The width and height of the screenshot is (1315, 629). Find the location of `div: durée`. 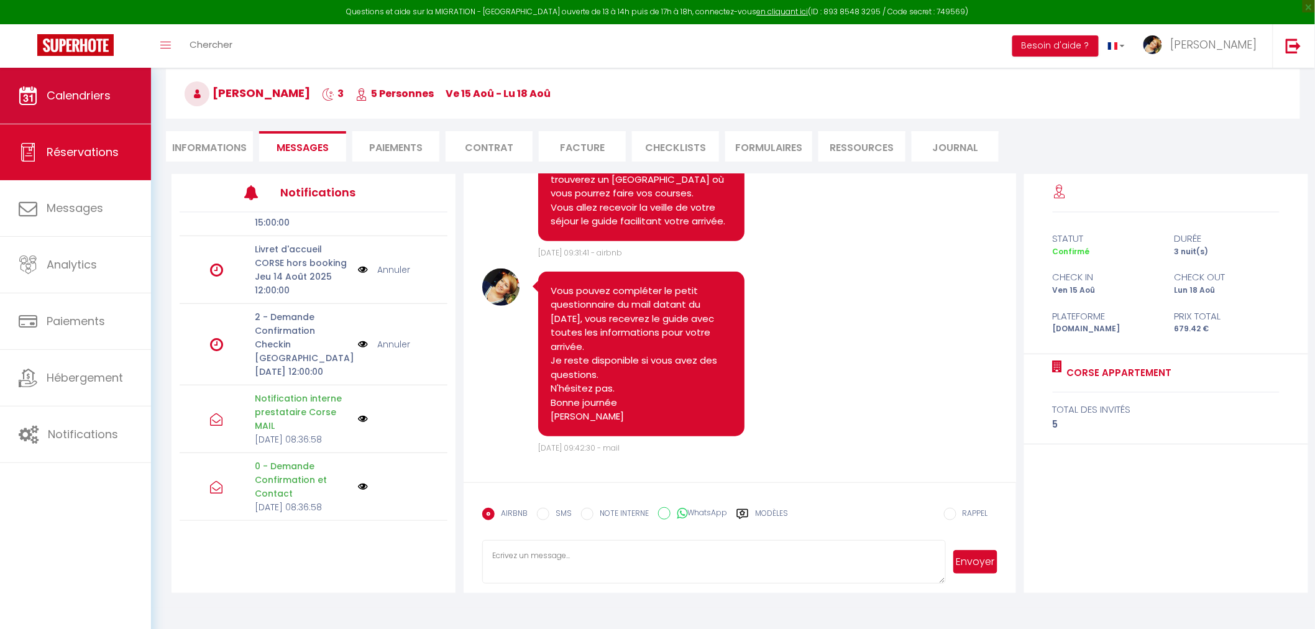

div: durée is located at coordinates (1227, 239).